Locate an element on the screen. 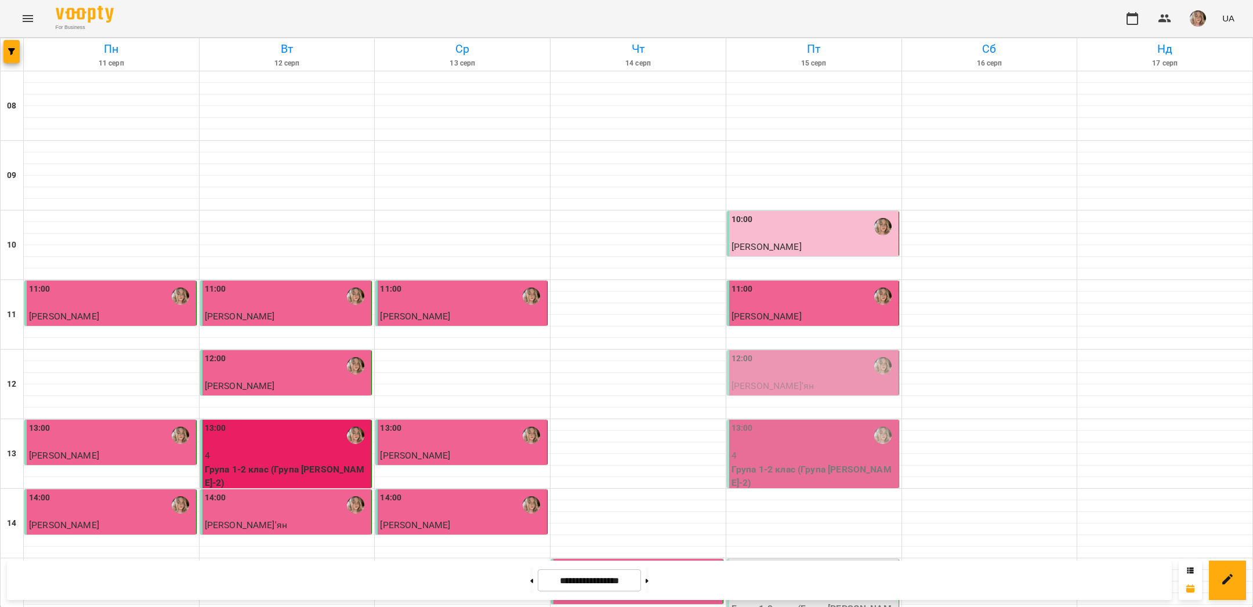 The image size is (1253, 607). h6: Пт is located at coordinates (814, 49).